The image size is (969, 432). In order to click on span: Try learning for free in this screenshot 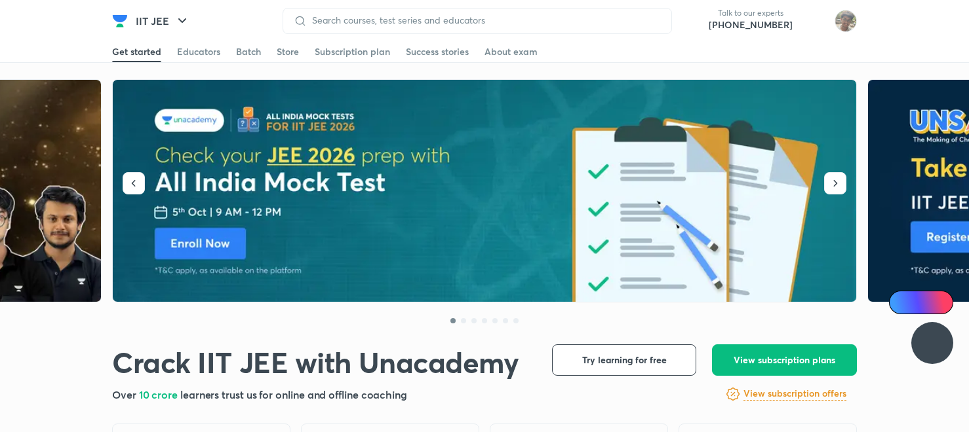, I will do `click(624, 360)`.